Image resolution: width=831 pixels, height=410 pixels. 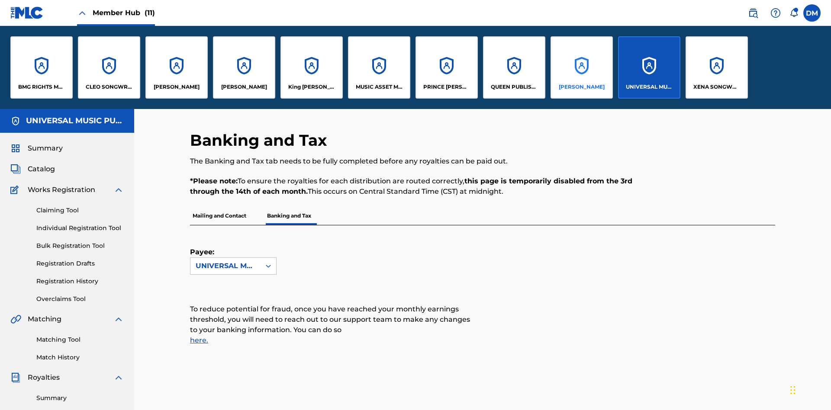 I want to click on a: AccountsMUSIC ASSET MANAGEMENT (MAM), so click(x=379, y=68).